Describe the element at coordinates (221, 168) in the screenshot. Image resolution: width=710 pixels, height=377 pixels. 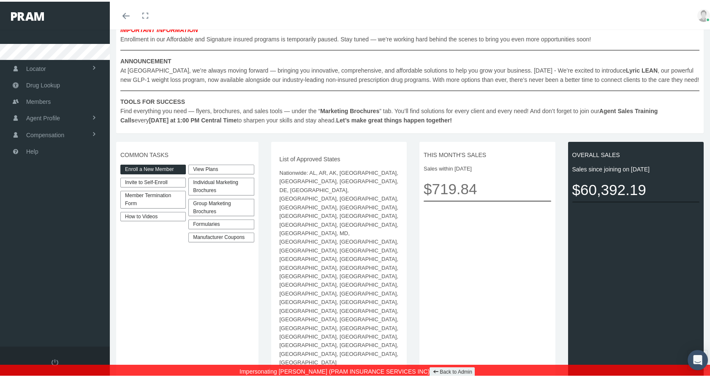
I see `a: View Plans` at that location.